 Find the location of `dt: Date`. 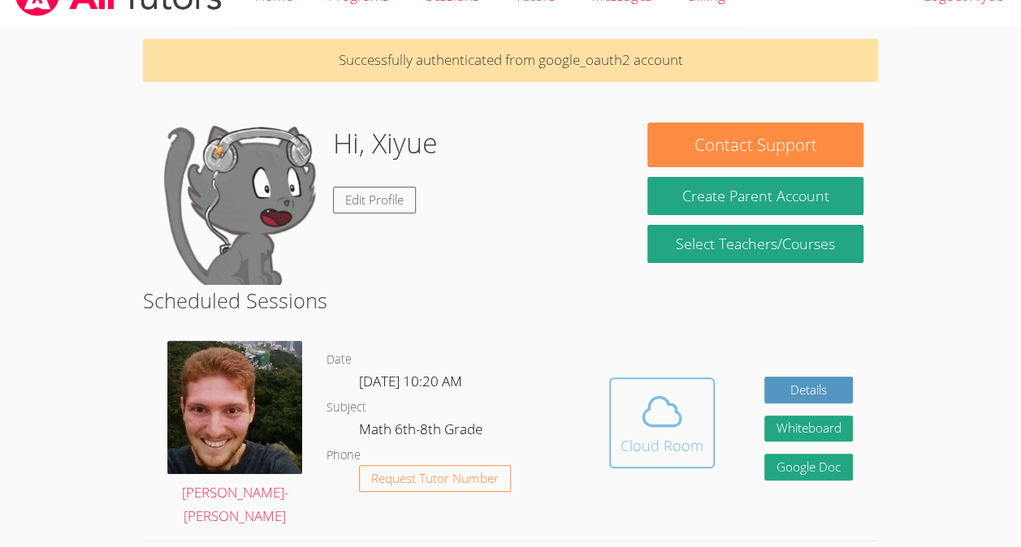

dt: Date is located at coordinates (339, 360).